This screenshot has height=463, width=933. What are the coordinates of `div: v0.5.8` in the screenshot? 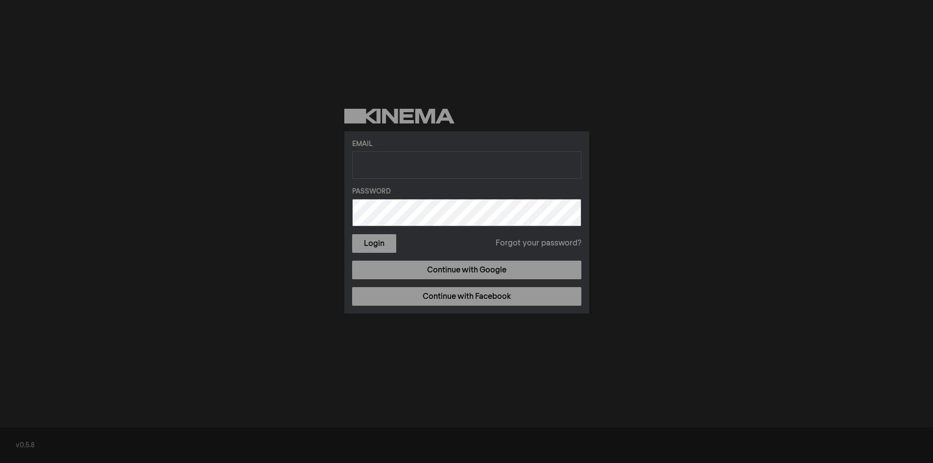 It's located at (466, 445).